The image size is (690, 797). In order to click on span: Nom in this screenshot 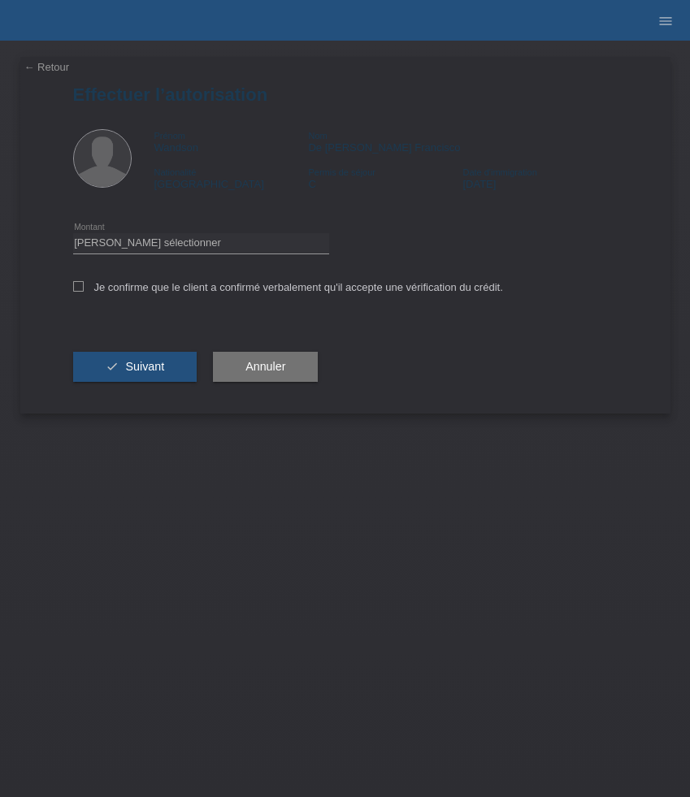, I will do `click(317, 136)`.